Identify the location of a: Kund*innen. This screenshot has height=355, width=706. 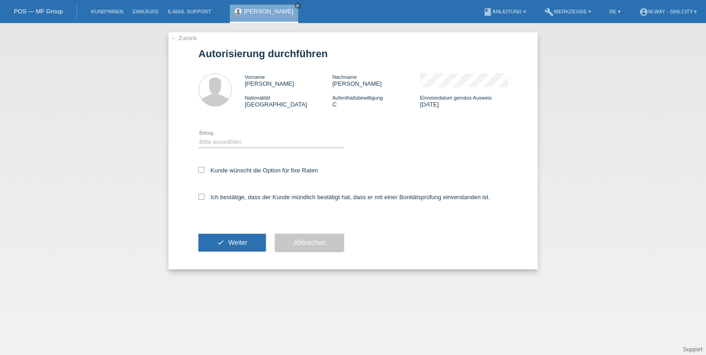
(107, 12).